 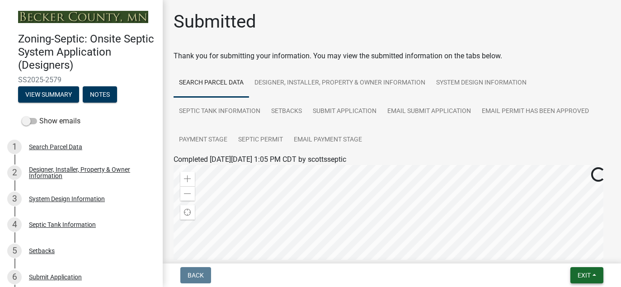 I want to click on div: 1, so click(x=14, y=147).